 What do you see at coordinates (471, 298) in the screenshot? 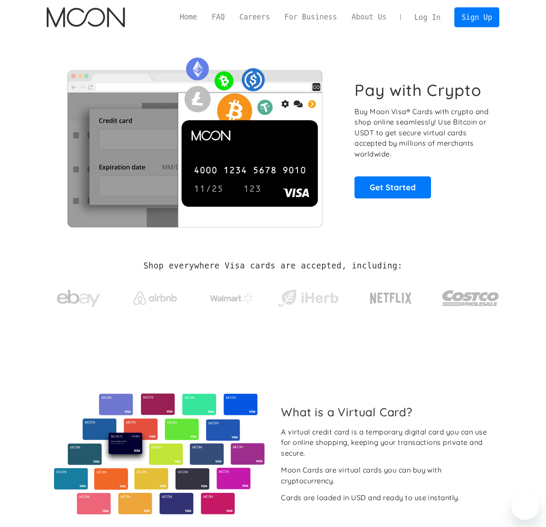
I see `img: Costco` at bounding box center [471, 298].